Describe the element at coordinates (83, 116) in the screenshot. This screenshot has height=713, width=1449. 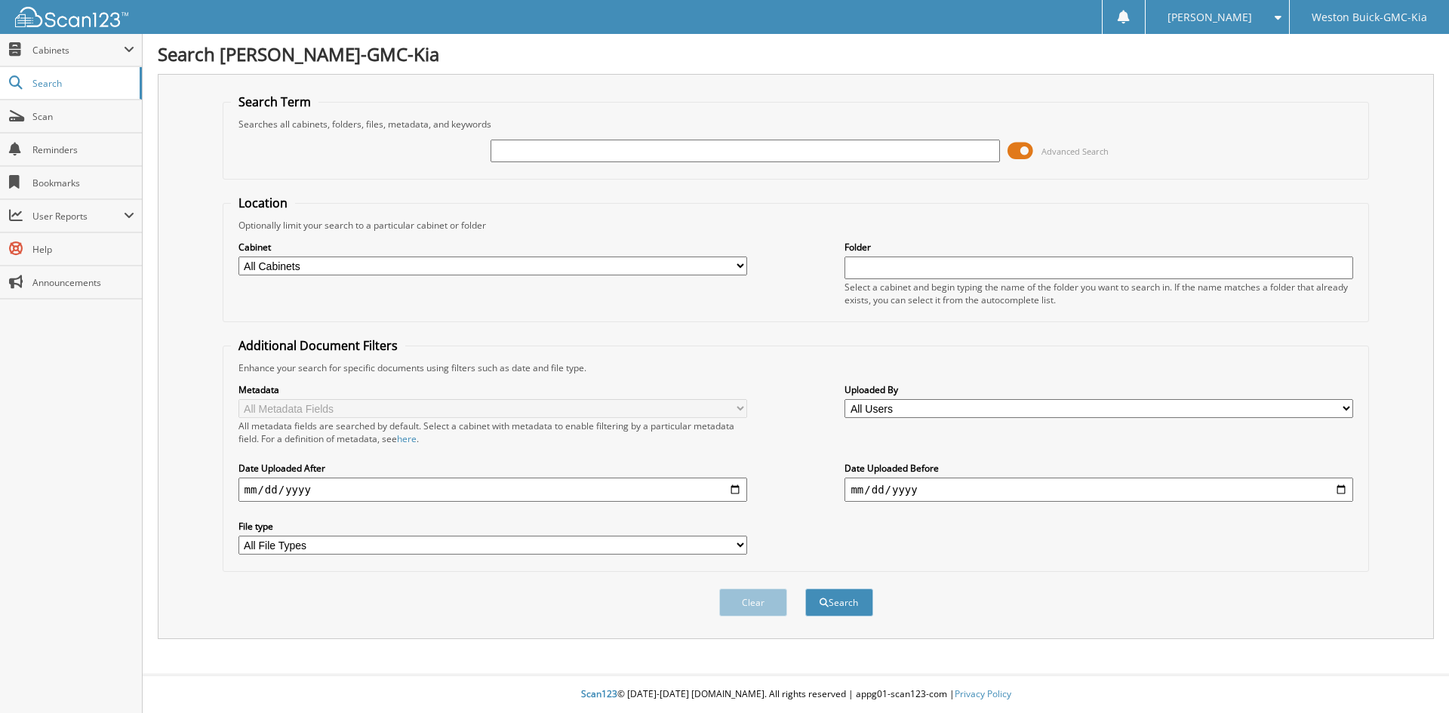
I see `span: Scan` at that location.